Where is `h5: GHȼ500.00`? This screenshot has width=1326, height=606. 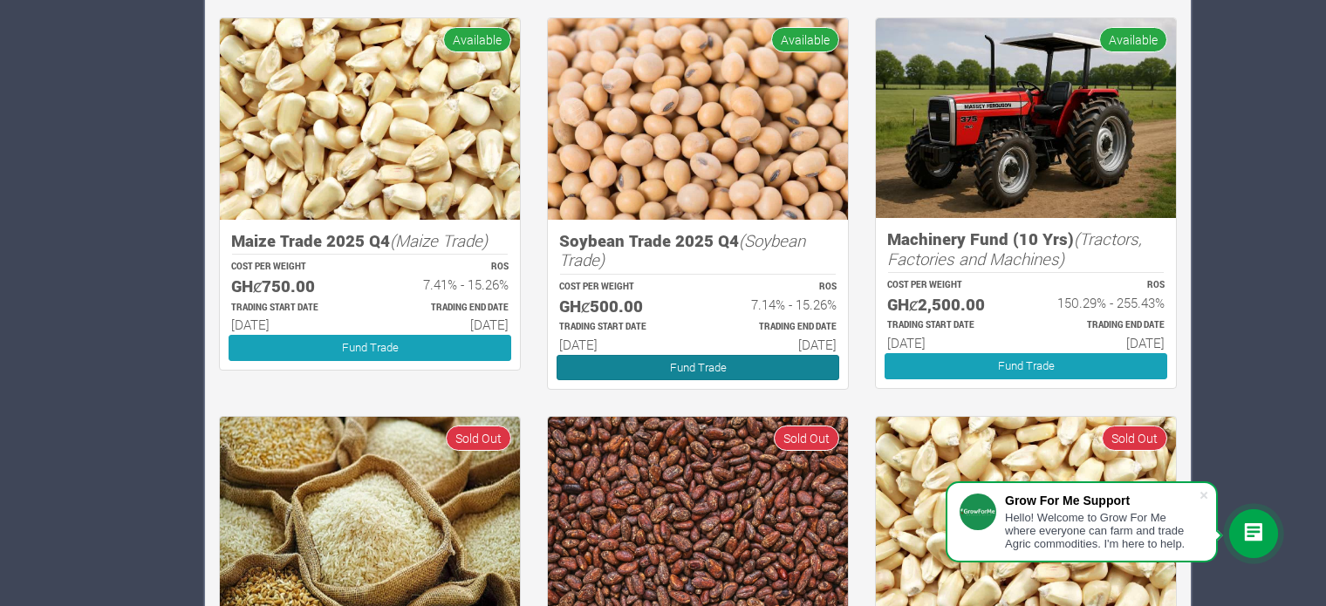 h5: GHȼ500.00 is located at coordinates (620, 306).